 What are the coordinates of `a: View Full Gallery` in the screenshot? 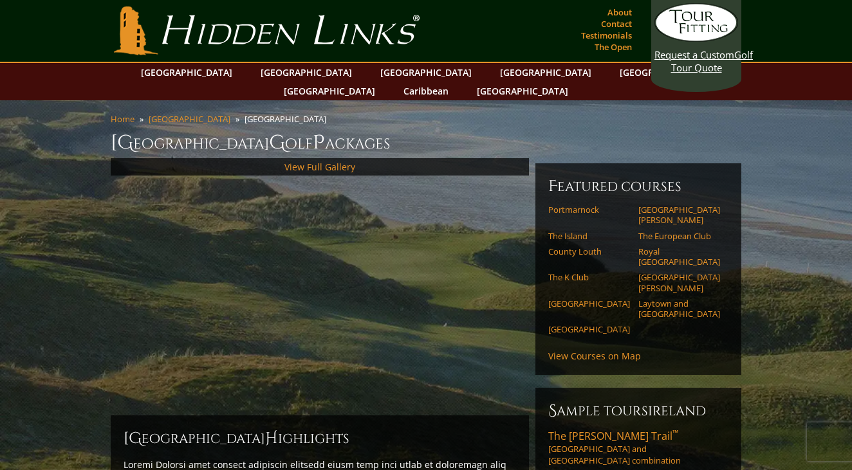 It's located at (320, 167).